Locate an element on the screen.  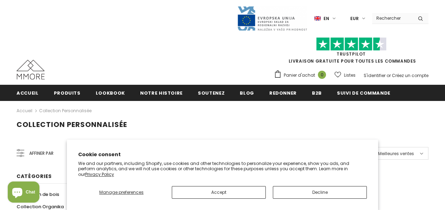
span: Lookbook is located at coordinates (110, 93).